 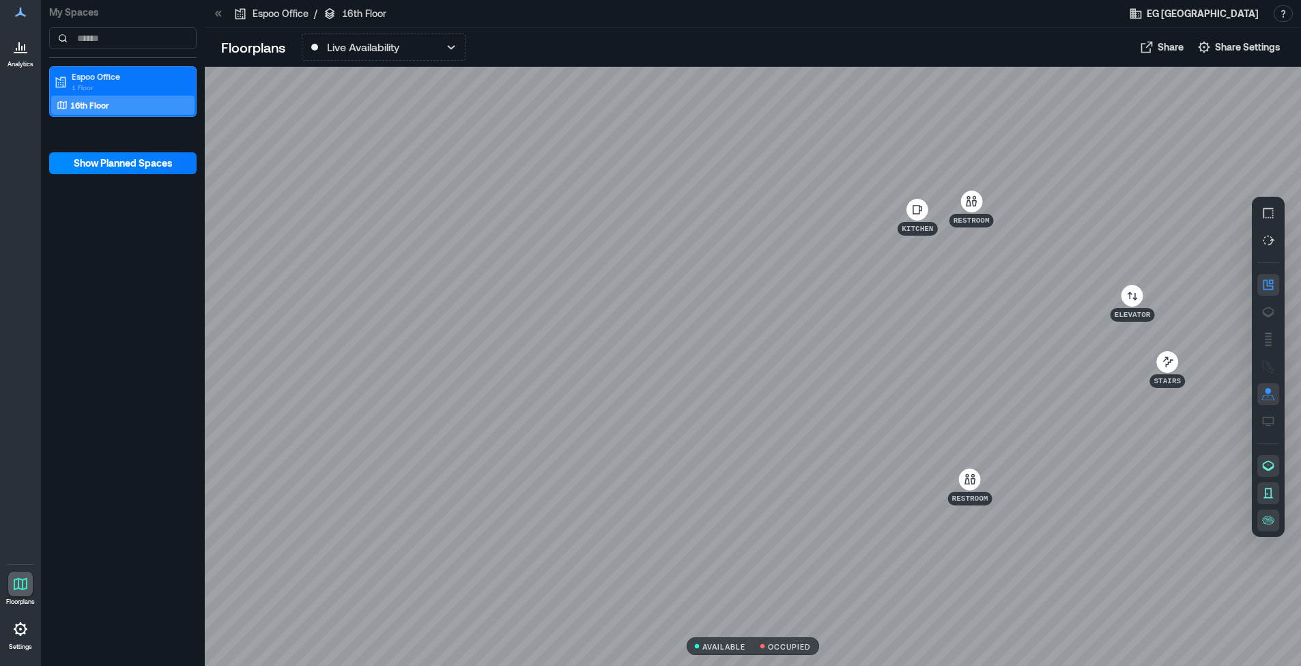 I want to click on a: Analytics, so click(x=20, y=51).